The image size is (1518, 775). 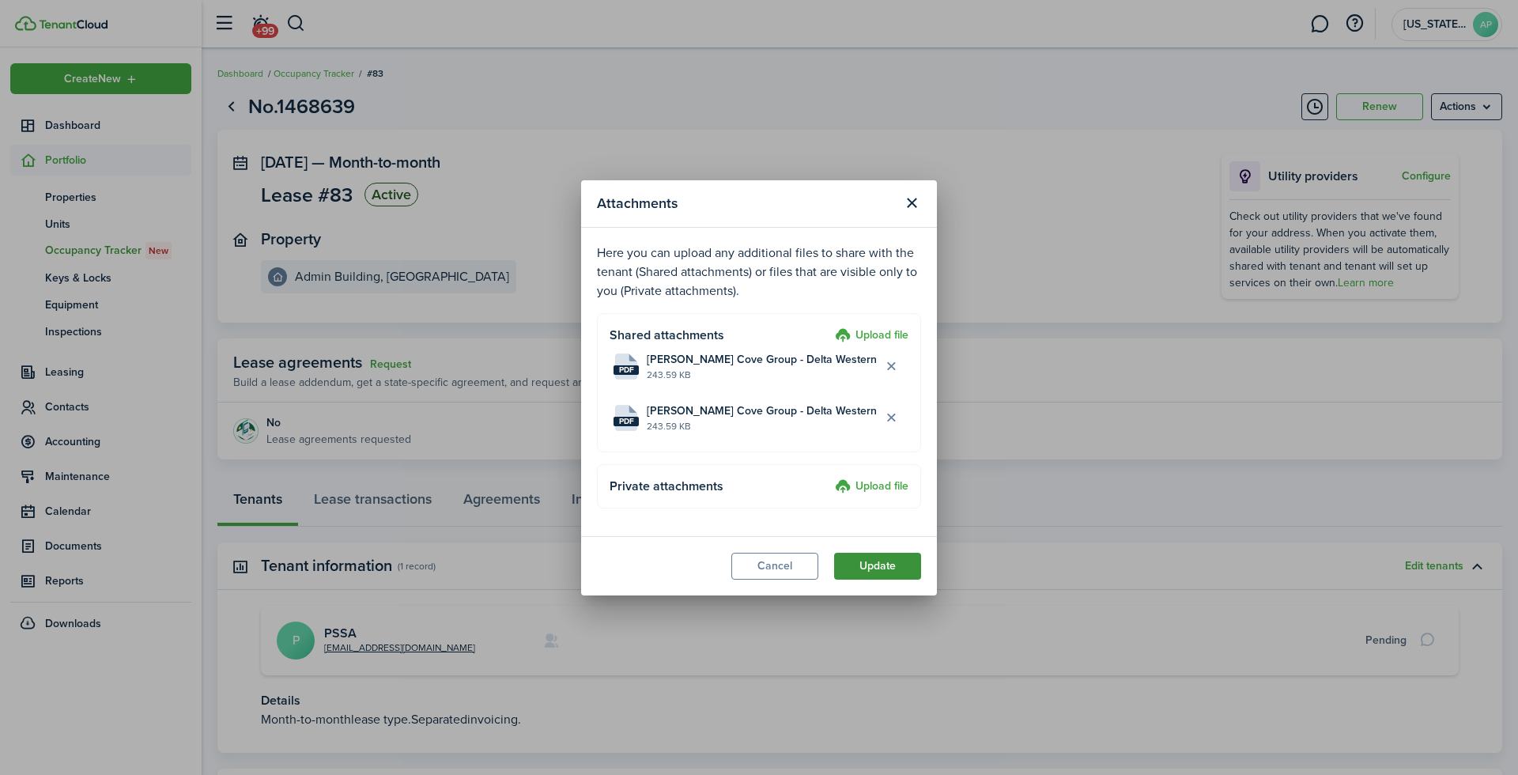 What do you see at coordinates (720, 335) in the screenshot?
I see `h4: Shared attachments` at bounding box center [720, 335].